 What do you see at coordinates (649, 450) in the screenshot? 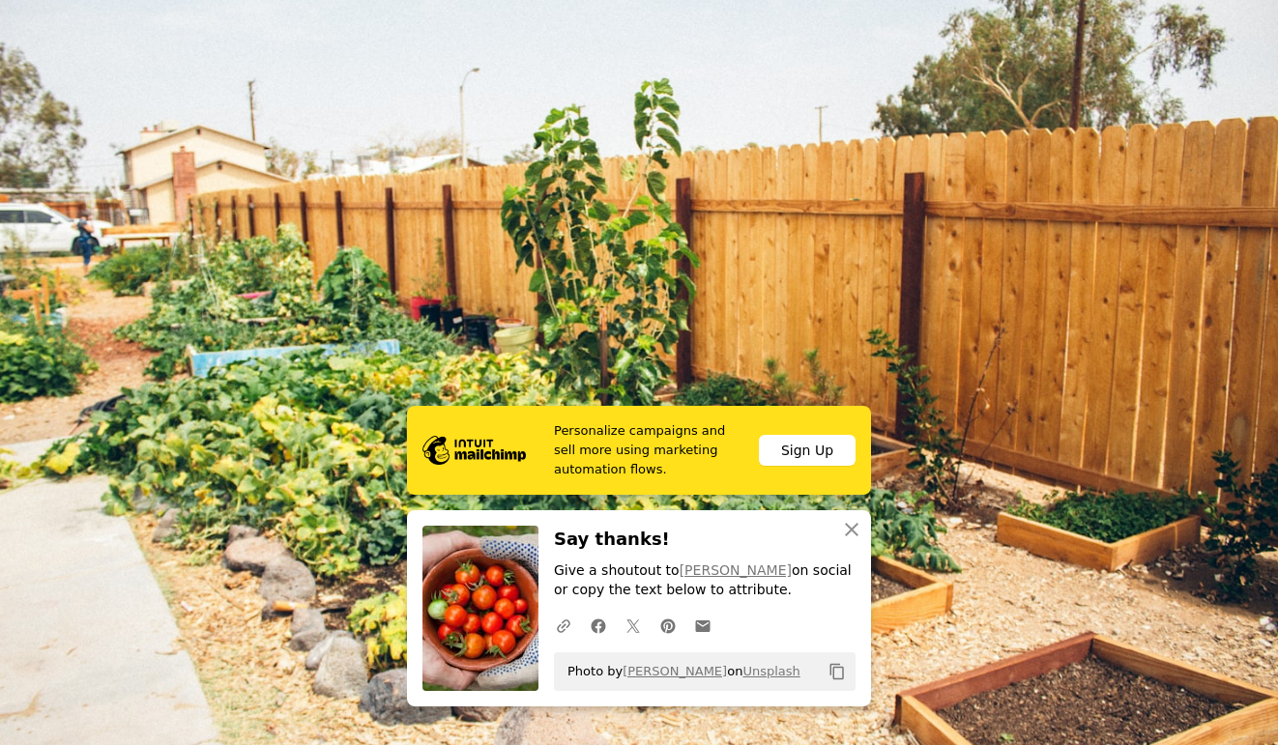
I see `span: Personalize campaigns and sell more using marketing automation flows.` at bounding box center [649, 450].